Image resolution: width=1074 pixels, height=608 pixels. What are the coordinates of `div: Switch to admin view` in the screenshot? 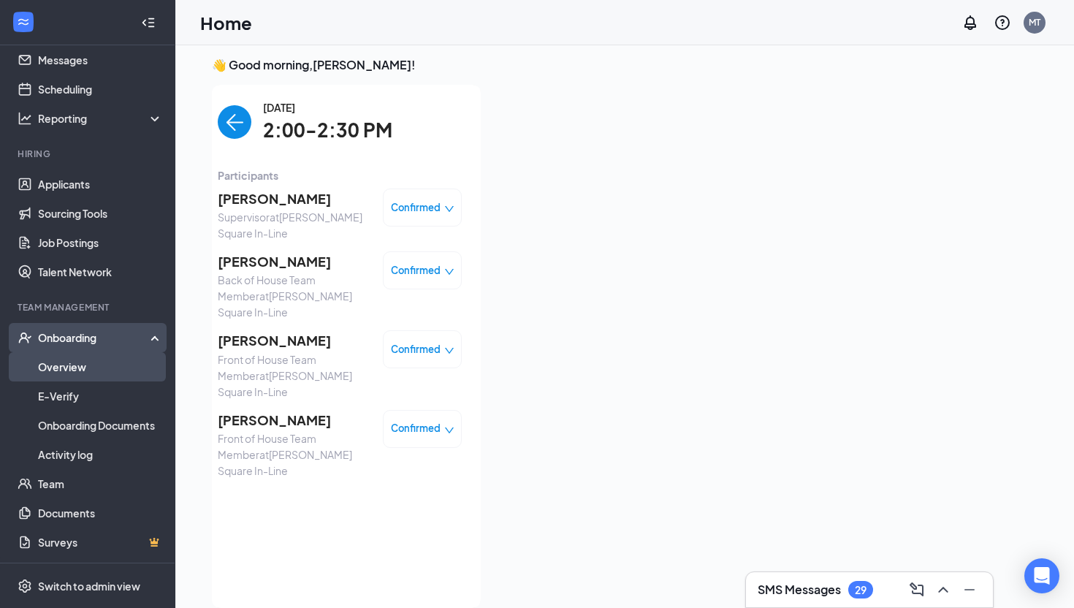 It's located at (89, 586).